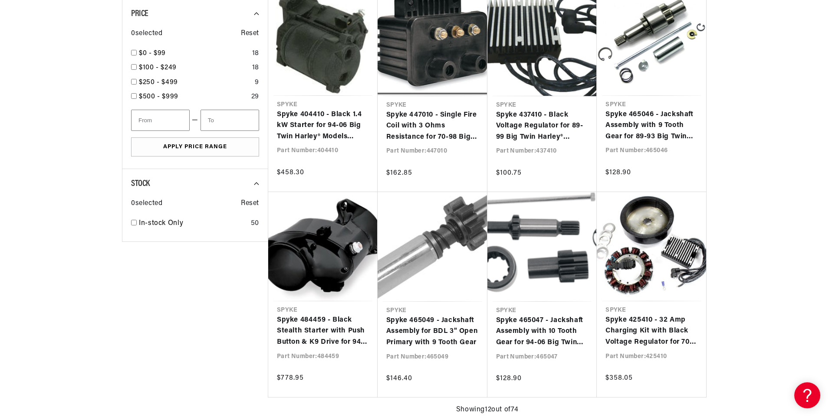  I want to click on div: 9, so click(257, 83).